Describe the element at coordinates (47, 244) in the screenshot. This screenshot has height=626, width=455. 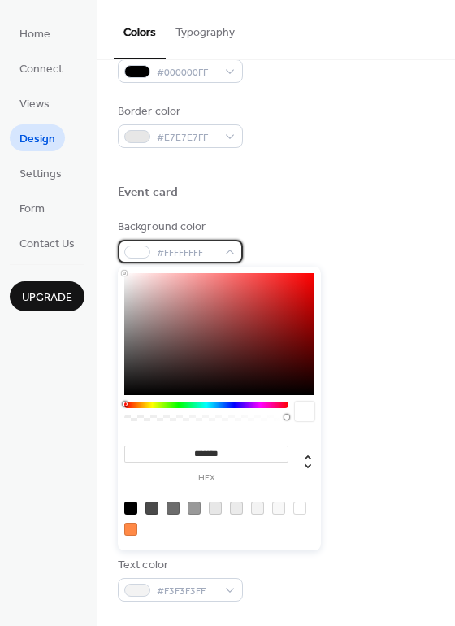
I see `span: Contact Us` at that location.